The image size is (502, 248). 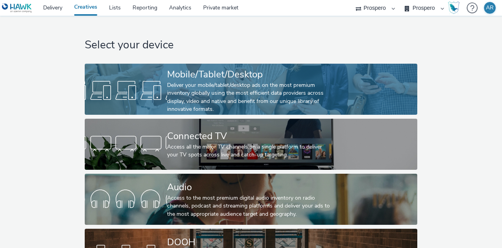 I want to click on div: Deliver your mobile/tablet/desktop ads on the most premium inventory globally using the most effi..., so click(x=250, y=97).